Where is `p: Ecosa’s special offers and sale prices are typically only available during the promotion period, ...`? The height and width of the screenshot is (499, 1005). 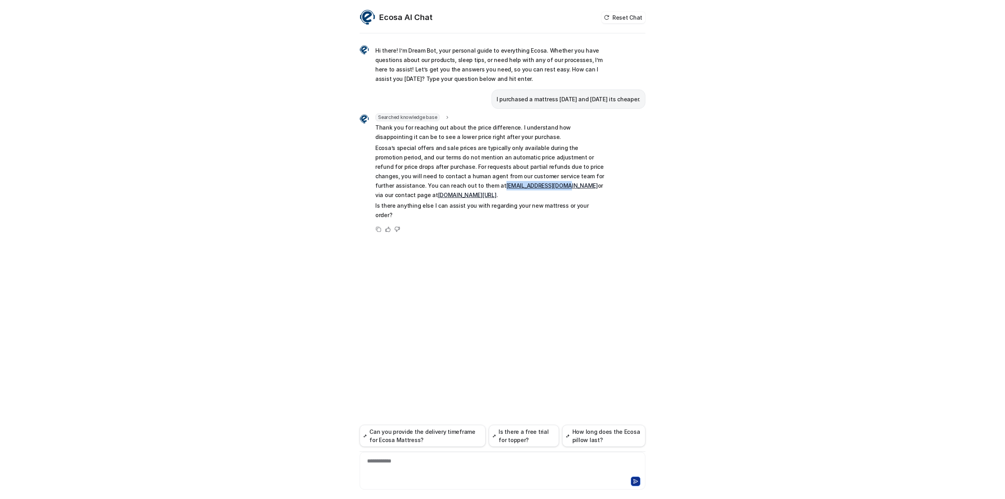
p: Ecosa’s special offers and sale prices are typically only available during the promotion period, ... is located at coordinates (490, 172).